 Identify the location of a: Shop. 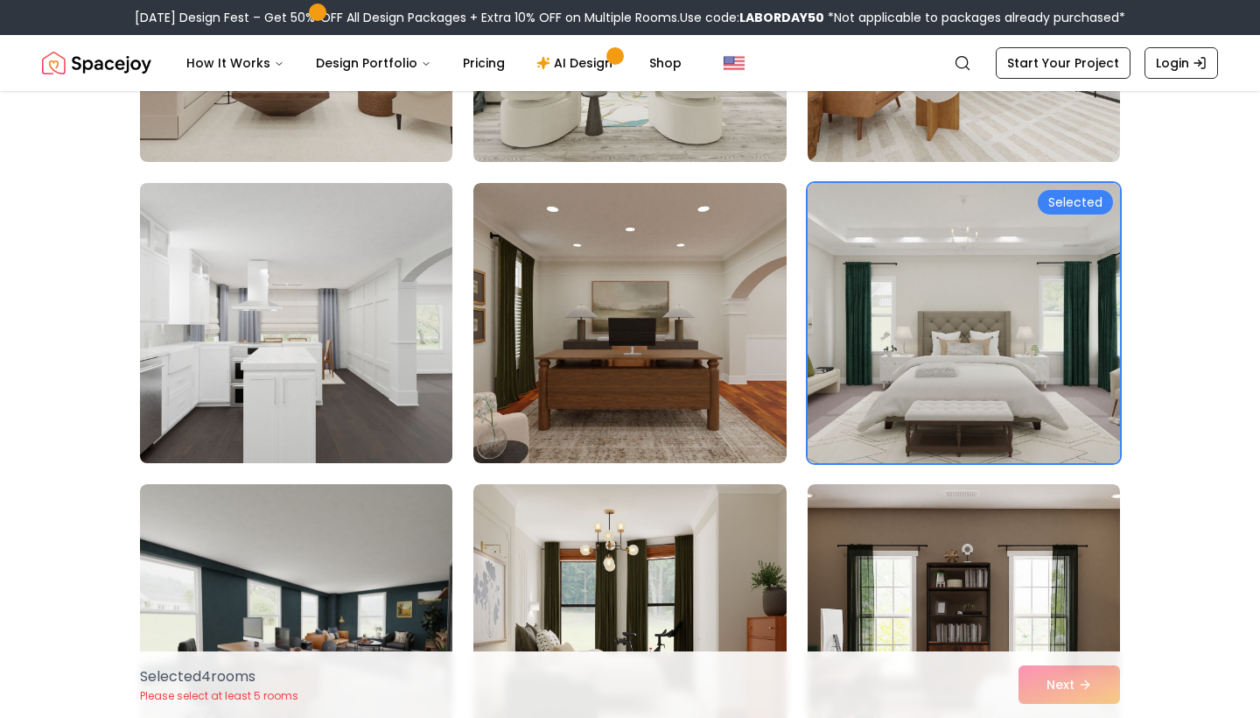
(665, 63).